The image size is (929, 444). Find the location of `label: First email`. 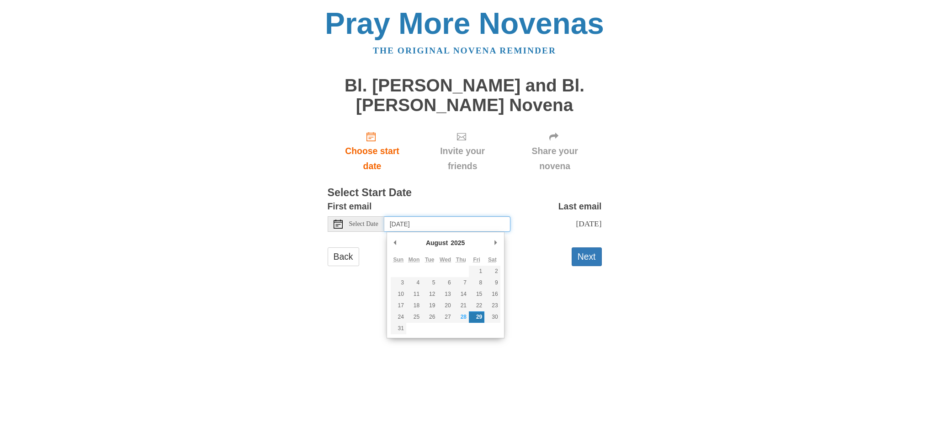

label: First email is located at coordinates (350, 206).